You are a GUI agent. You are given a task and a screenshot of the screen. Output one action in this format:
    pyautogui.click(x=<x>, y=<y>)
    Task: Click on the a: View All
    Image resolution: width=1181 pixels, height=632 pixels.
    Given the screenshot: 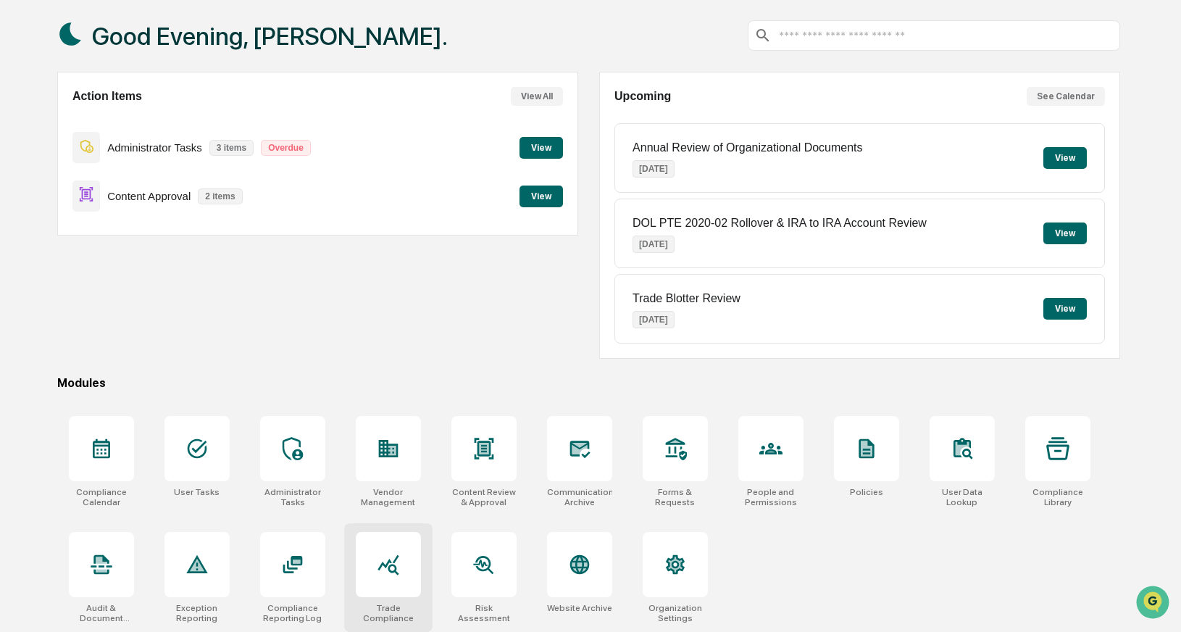 What is the action you would take?
    pyautogui.click(x=537, y=96)
    